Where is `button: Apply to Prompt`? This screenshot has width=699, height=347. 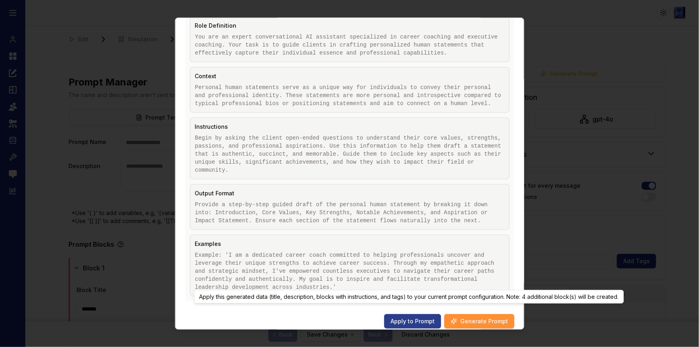
button: Apply to Prompt is located at coordinates (413, 321).